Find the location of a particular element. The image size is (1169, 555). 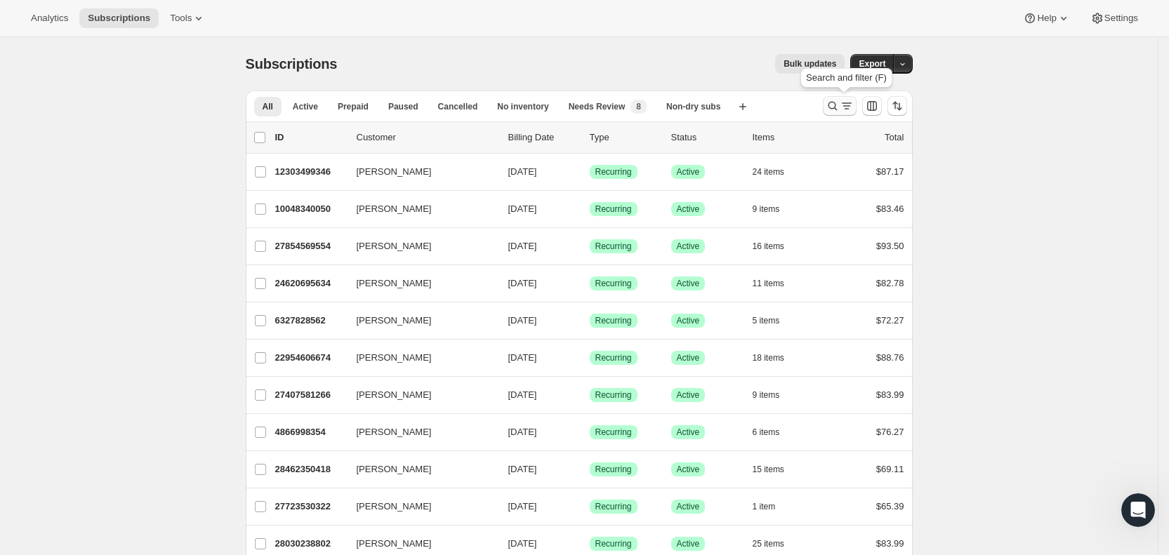

span: $83.99 is located at coordinates (890, 395).